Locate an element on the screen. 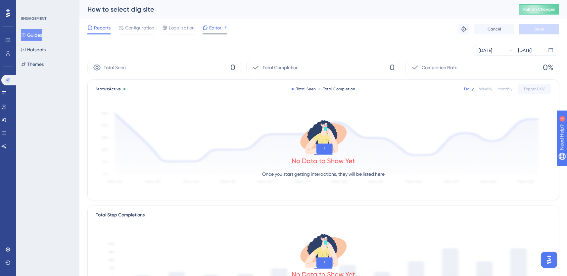  span: Total Seen is located at coordinates (114, 67).